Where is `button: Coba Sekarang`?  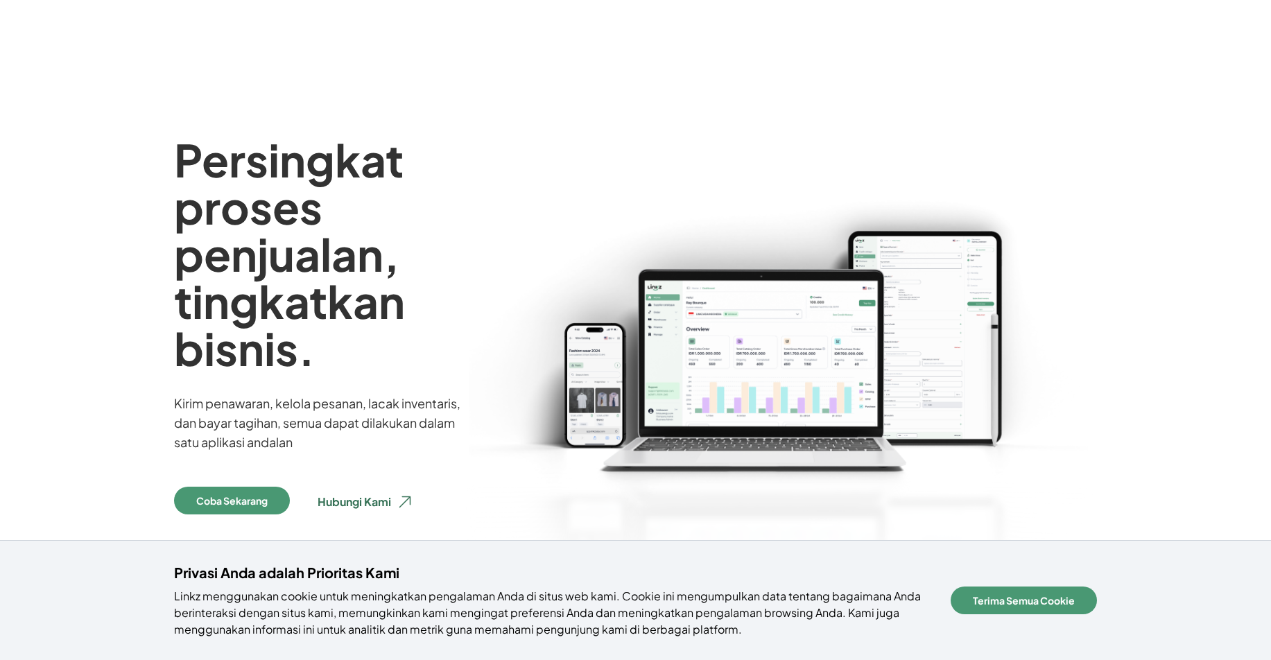
button: Coba Sekarang is located at coordinates (232, 500).